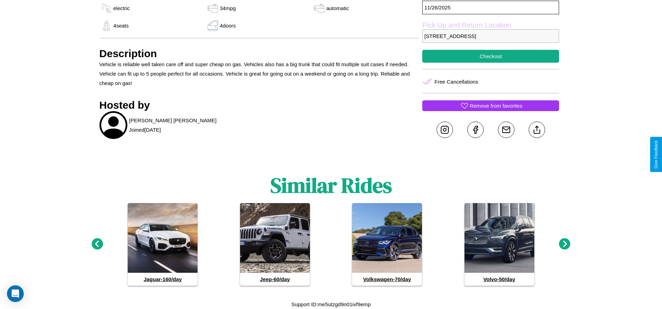 Image resolution: width=662 pixels, height=309 pixels. What do you see at coordinates (387, 279) in the screenshot?
I see `h4: Volkswagen - 70 /day` at bounding box center [387, 279].